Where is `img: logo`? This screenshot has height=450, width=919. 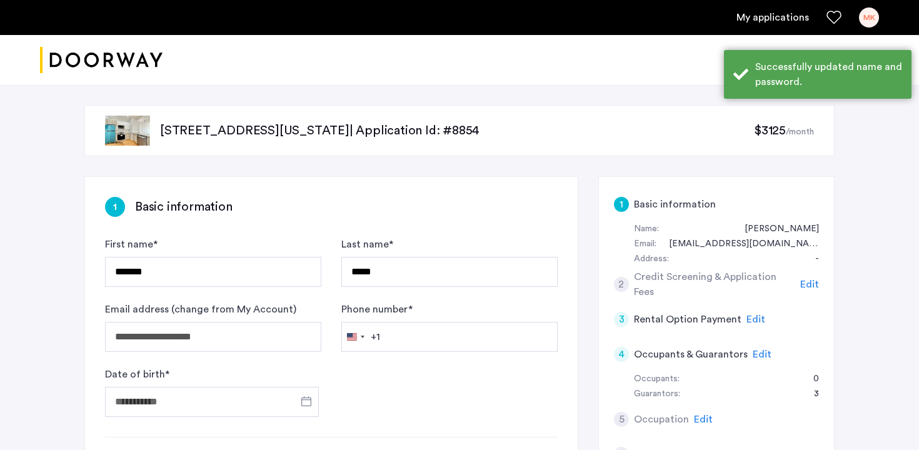 img: logo is located at coordinates (101, 60).